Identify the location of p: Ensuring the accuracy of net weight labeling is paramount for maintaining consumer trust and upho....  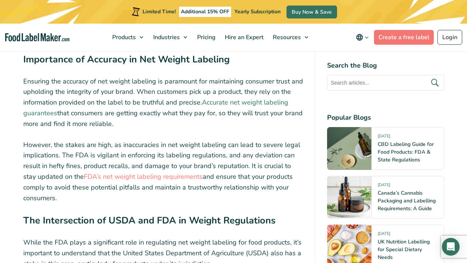
(163, 103).